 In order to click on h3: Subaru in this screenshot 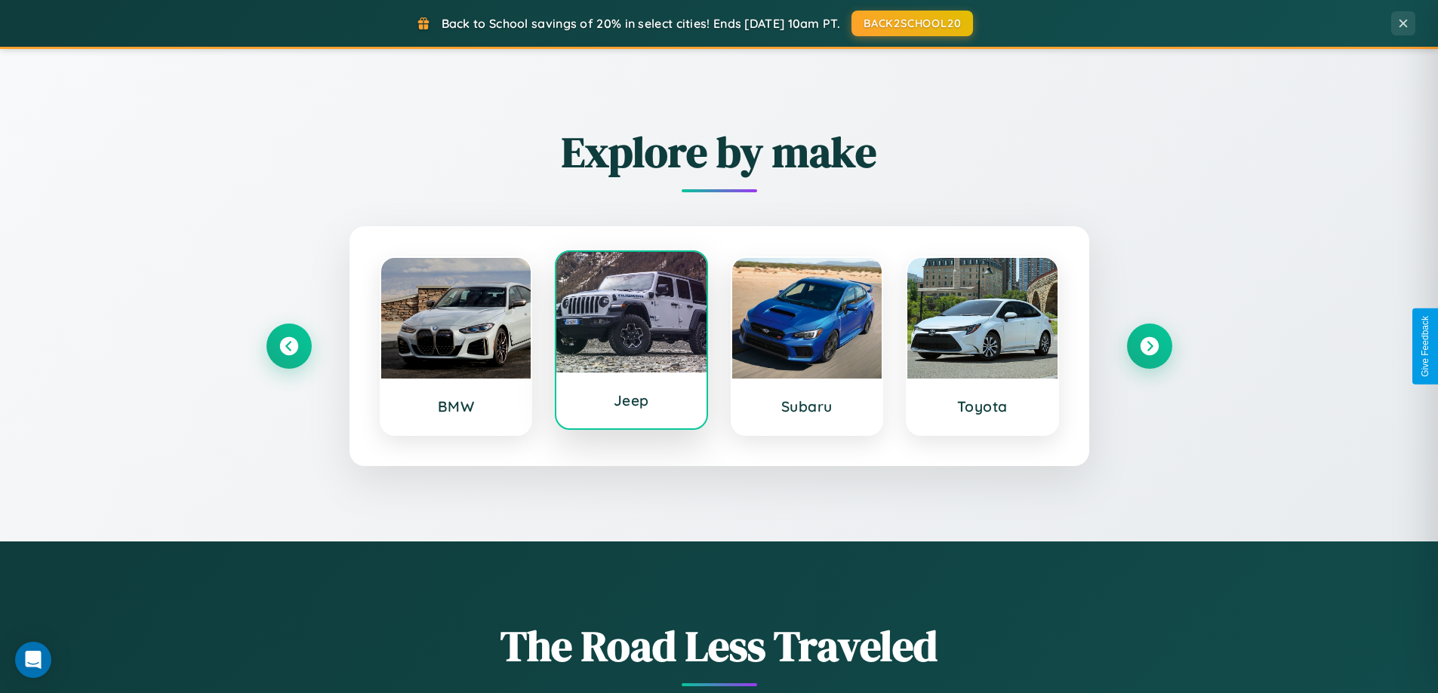, I will do `click(807, 407)`.